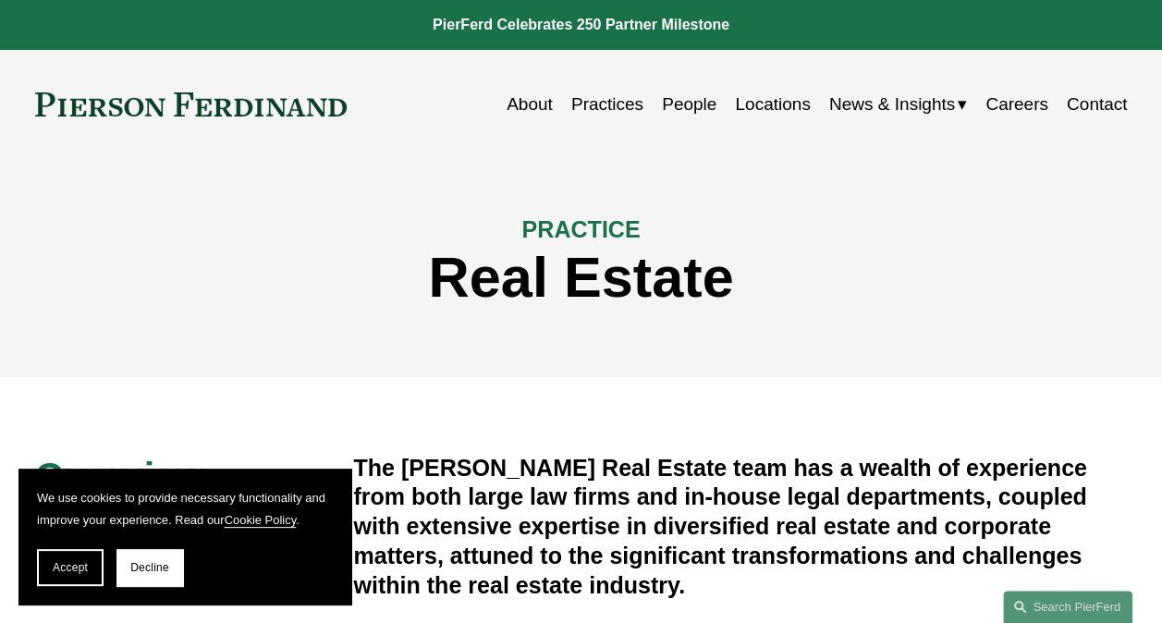 The width and height of the screenshot is (1162, 623). What do you see at coordinates (70, 568) in the screenshot?
I see `span: Accept` at bounding box center [70, 568].